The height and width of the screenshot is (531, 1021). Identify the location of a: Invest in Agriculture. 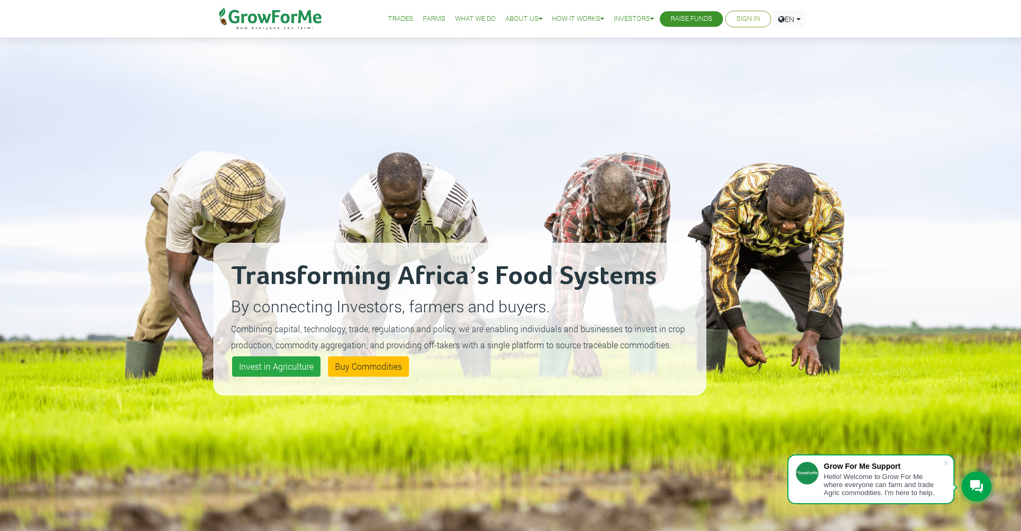
(276, 367).